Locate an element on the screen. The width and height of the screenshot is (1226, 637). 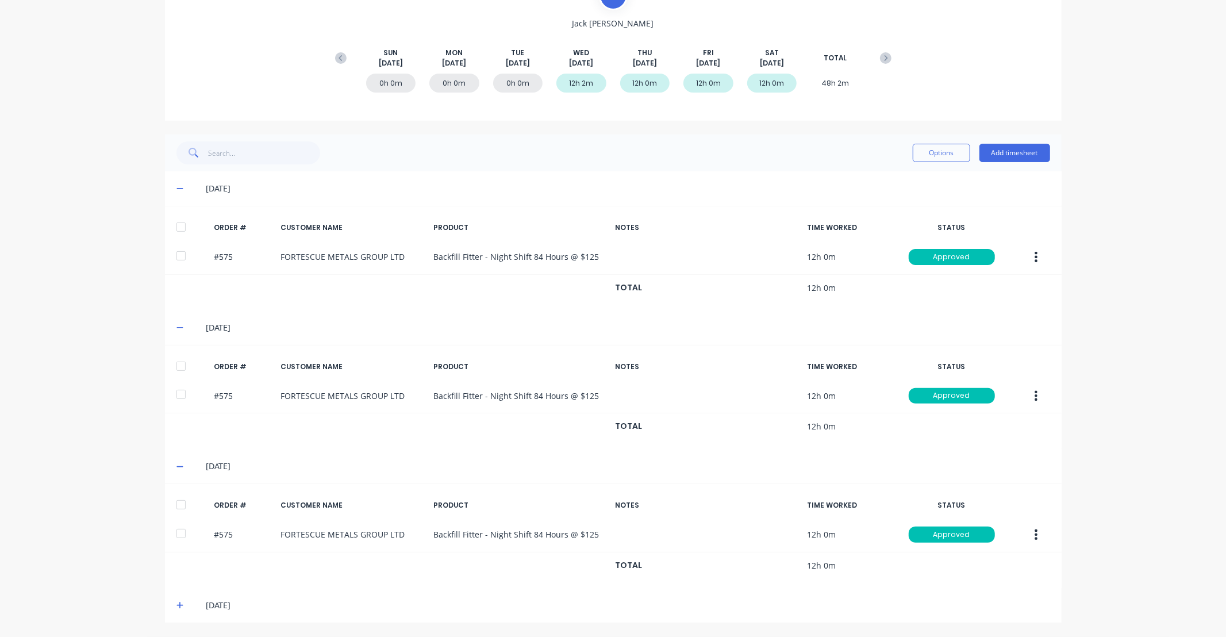
div: 48h 2m is located at coordinates (835, 83).